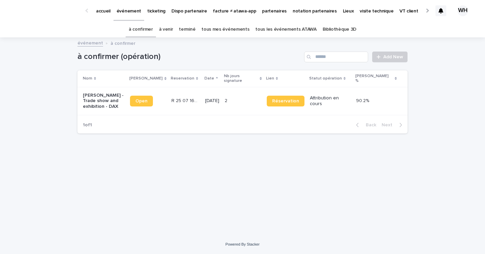  Describe the element at coordinates (393, 57) in the screenshot. I see `span: Add New` at that location.